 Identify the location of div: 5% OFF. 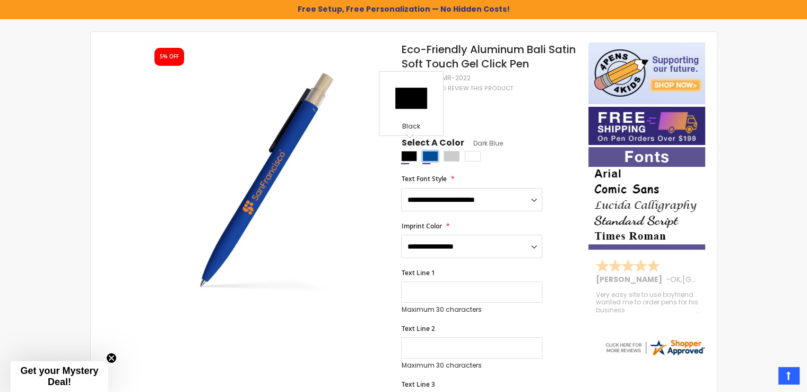
(169, 57).